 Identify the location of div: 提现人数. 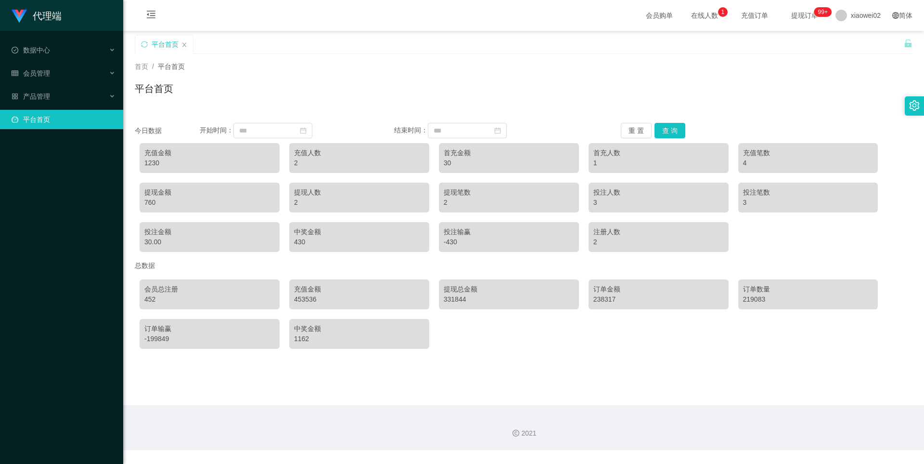
(359, 192).